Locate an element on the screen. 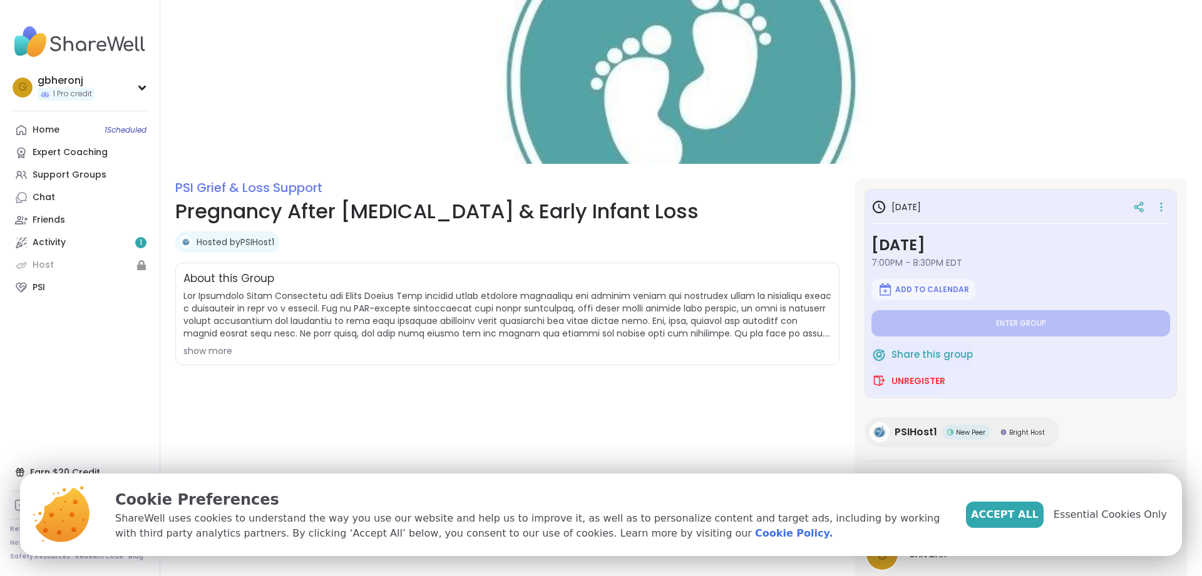  a: Hosted byPSIHost1 is located at coordinates (235, 242).